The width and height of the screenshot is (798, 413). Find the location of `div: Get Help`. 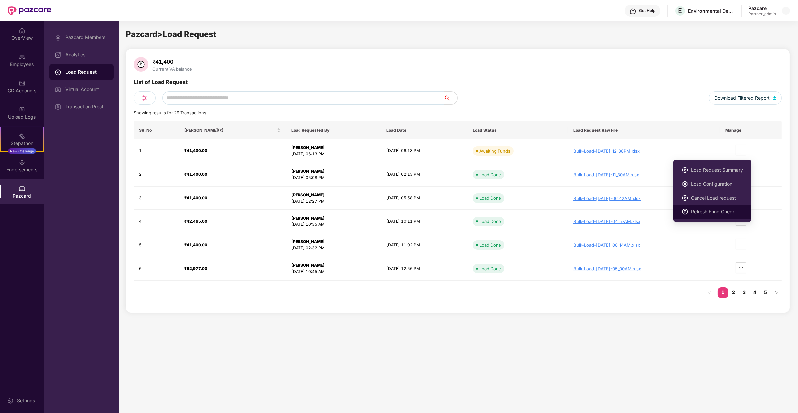

div: Get Help is located at coordinates (647, 11).